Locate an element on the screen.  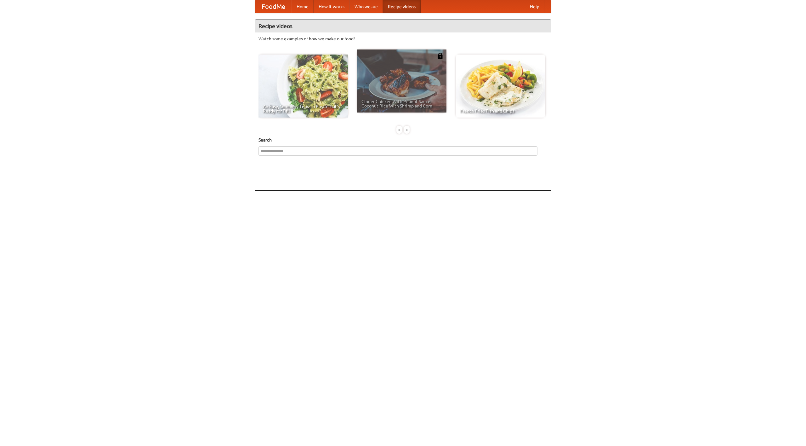
a: Help is located at coordinates (535, 7).